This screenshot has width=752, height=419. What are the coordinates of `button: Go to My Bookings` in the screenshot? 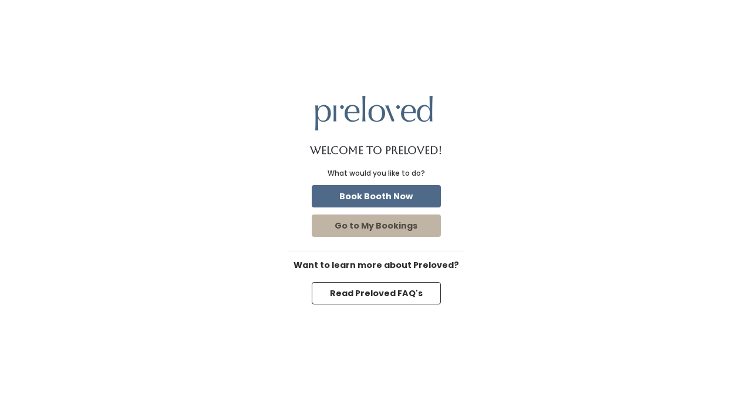 It's located at (376, 226).